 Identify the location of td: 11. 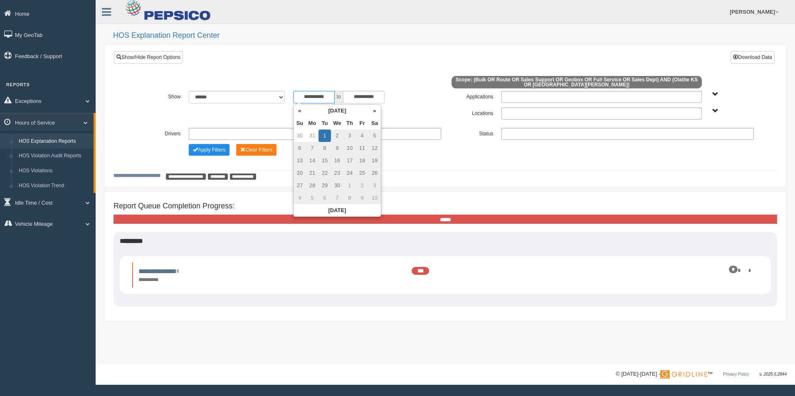
(362, 148).